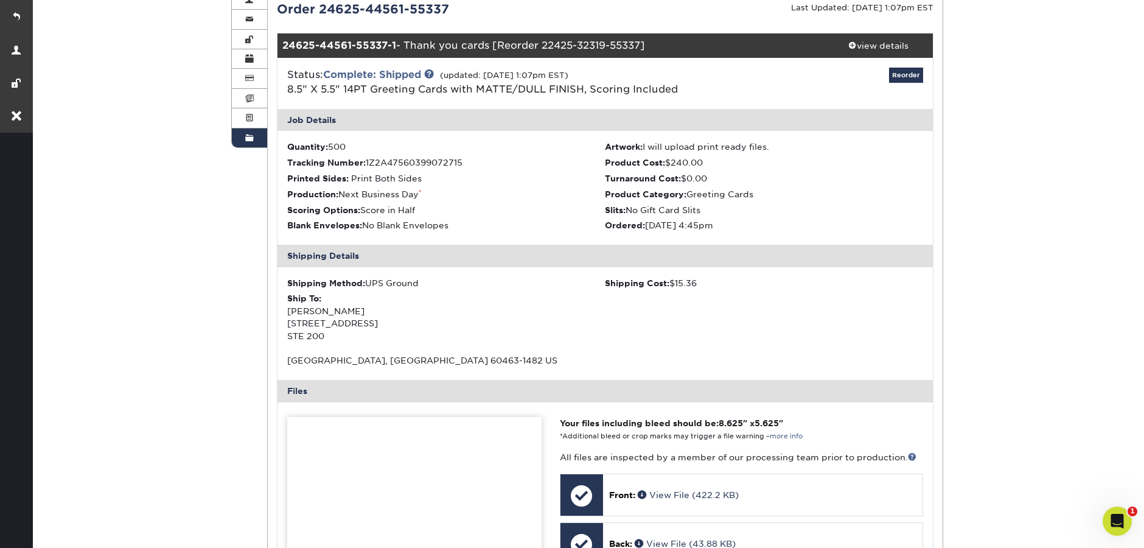 The image size is (1144, 548). What do you see at coordinates (763, 210) in the screenshot?
I see `li: No Gift Card Slits` at bounding box center [763, 210].